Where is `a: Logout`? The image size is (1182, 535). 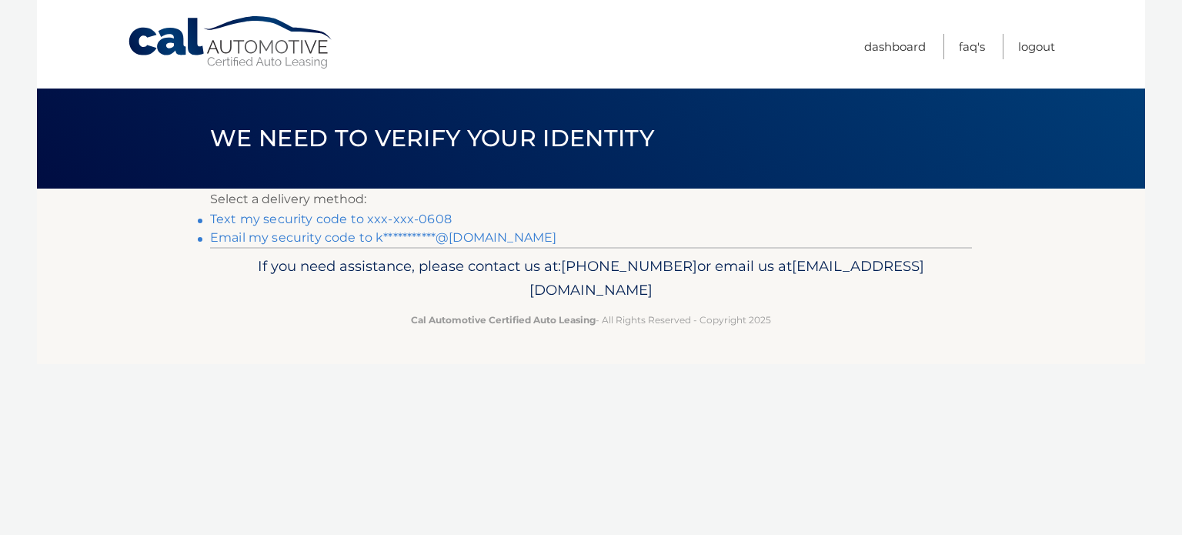 a: Logout is located at coordinates (1037, 46).